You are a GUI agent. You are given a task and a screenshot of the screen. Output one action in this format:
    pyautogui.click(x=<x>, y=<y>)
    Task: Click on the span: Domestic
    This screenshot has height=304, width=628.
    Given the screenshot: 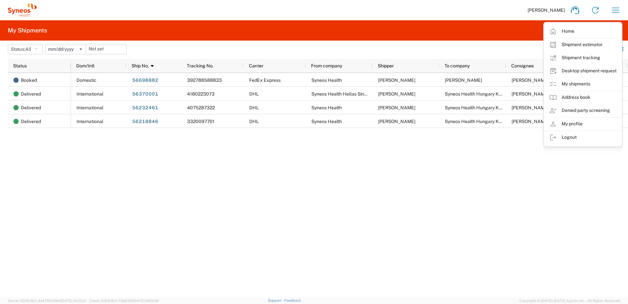 What is the action you would take?
    pyautogui.click(x=86, y=80)
    